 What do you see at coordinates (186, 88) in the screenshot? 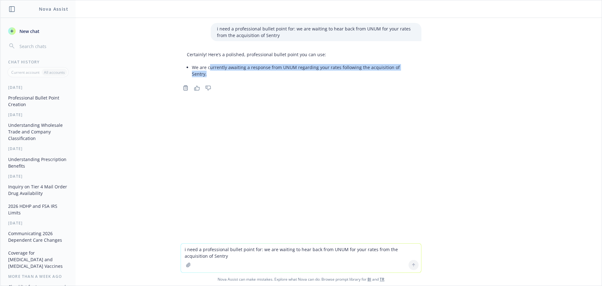
I see `svg: Copy to clipboard` at bounding box center [186, 88].